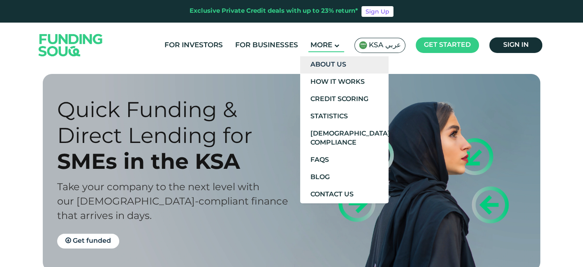 The image size is (583, 267). Describe the element at coordinates (516, 45) in the screenshot. I see `a: Sign in` at that location.